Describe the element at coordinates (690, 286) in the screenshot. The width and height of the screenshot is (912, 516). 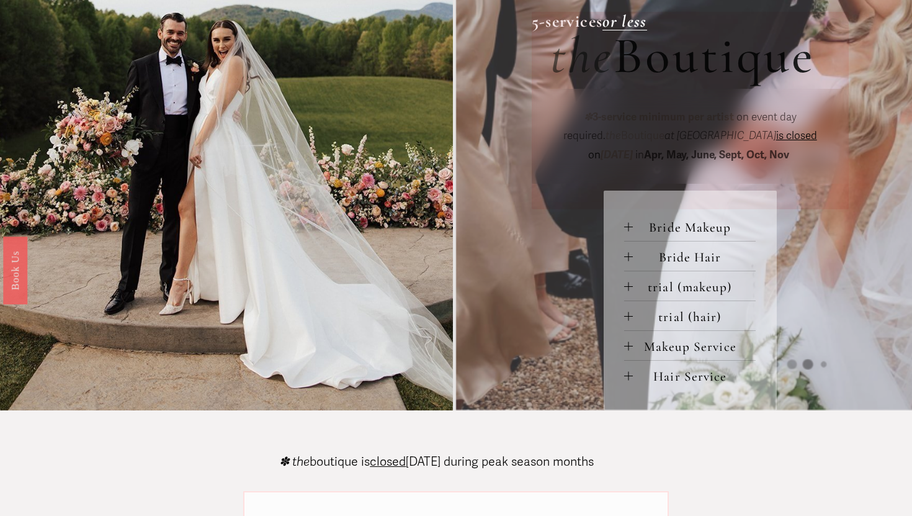
I see `button: trial (makeup)` at that location.